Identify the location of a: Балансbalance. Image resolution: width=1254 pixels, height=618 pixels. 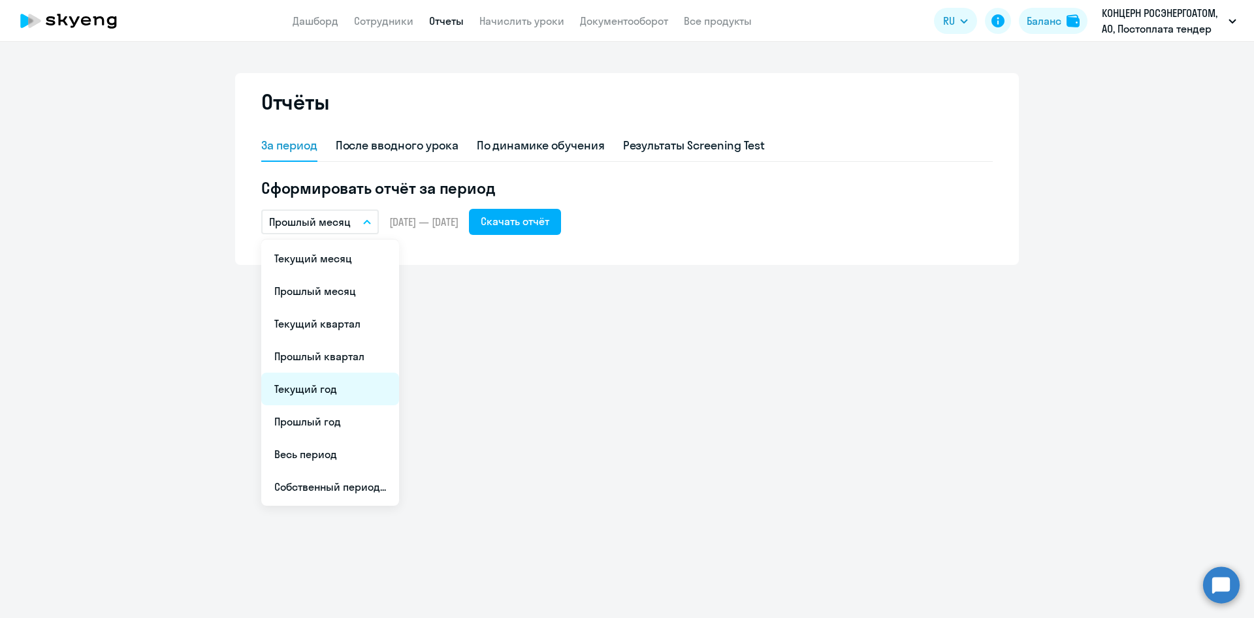
(1053, 21).